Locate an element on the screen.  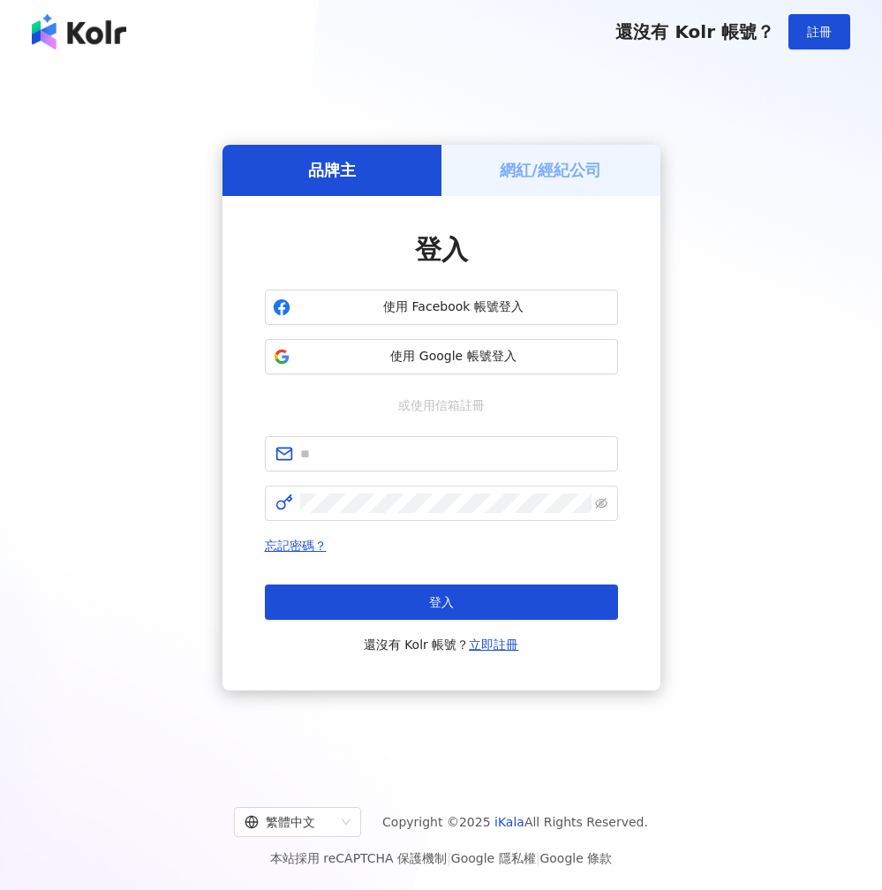
a: Google 條款 is located at coordinates (576, 858).